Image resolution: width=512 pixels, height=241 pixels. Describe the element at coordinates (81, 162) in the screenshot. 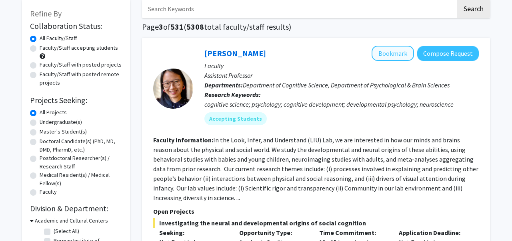

I see `label: Postdoctoral Researcher(s) / Research Staff` at that location.